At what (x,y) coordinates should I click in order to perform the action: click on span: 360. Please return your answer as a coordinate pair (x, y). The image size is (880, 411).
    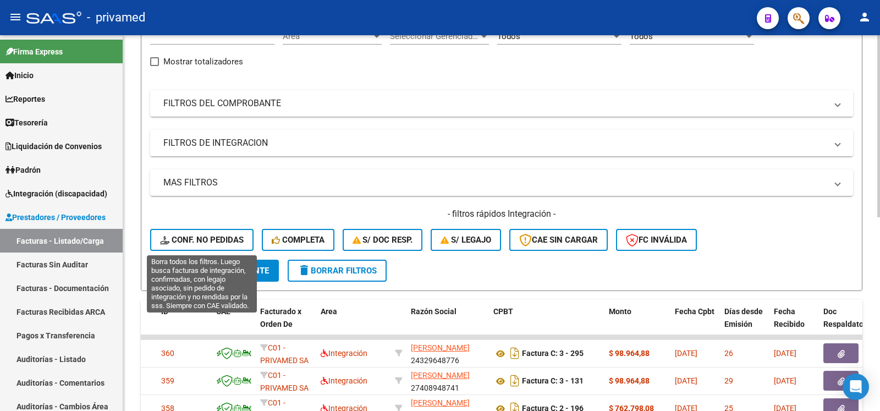
    Looking at the image, I should click on (168, 353).